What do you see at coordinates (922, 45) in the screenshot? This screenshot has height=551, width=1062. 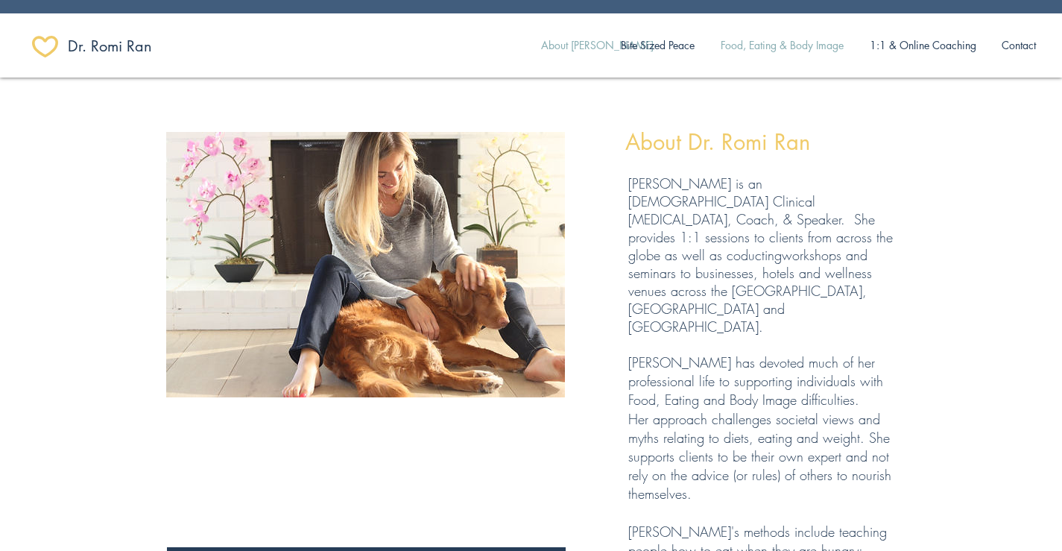 I see `a: 1:1 & Online Coaching` at bounding box center [922, 45].